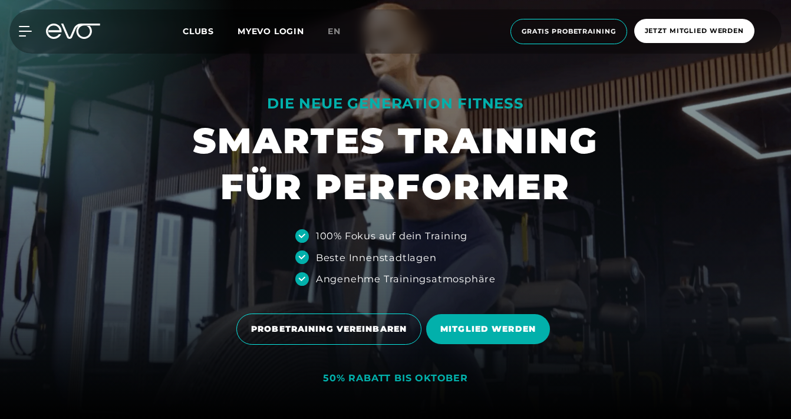 The height and width of the screenshot is (419, 791). Describe the element at coordinates (569, 31) in the screenshot. I see `a: Gratis Probetraining` at that location.